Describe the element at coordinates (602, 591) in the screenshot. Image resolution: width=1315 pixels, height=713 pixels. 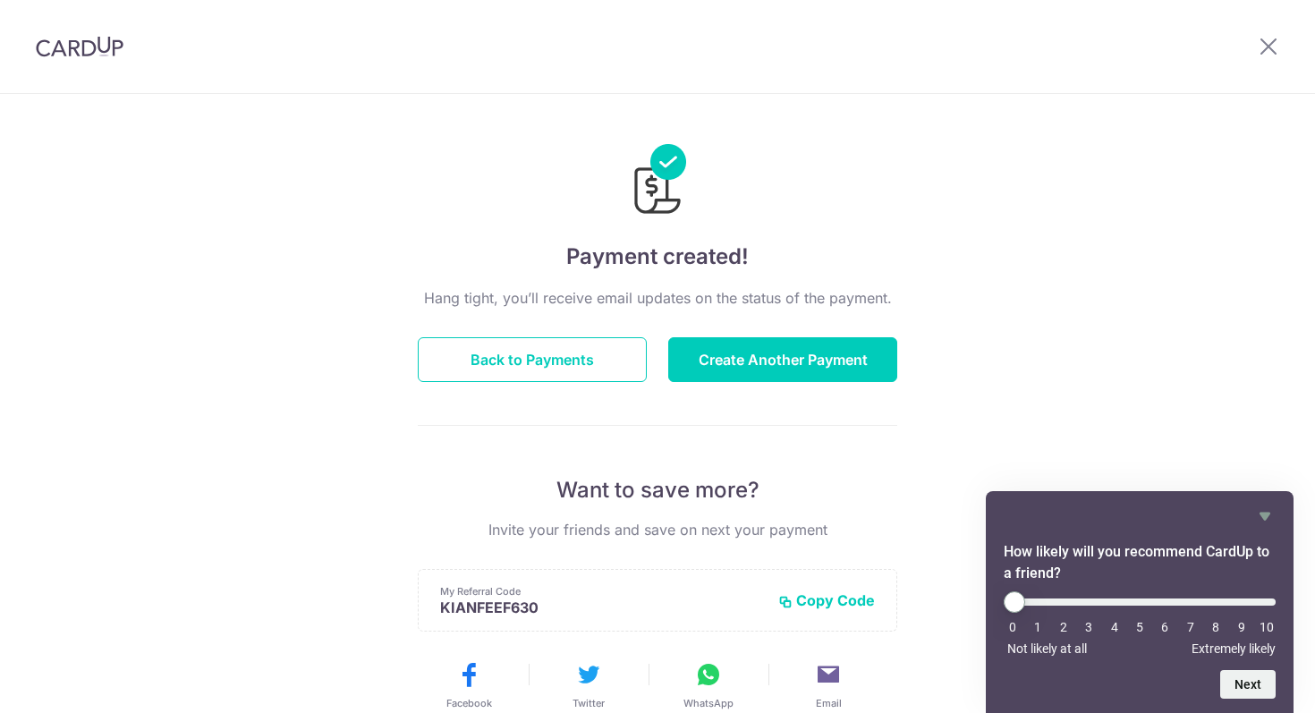
I see `p: My Referral Code` at that location.